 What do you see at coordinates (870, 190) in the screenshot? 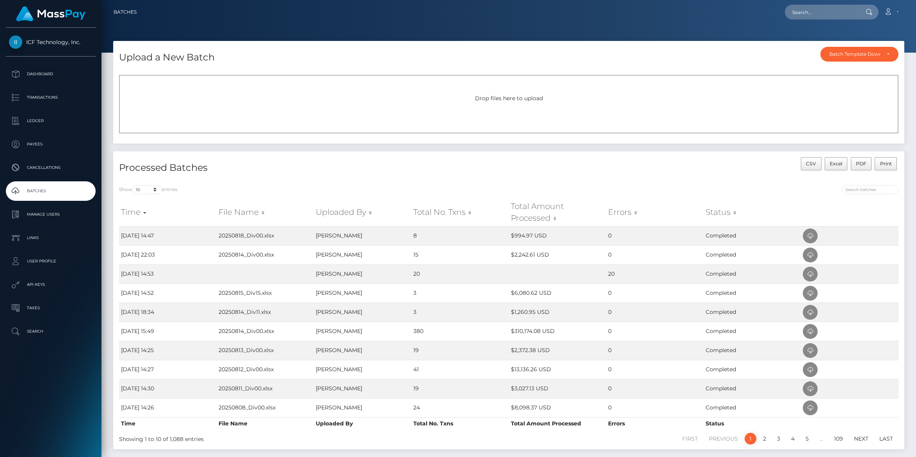
I see `input: Search batches` at bounding box center [870, 190].